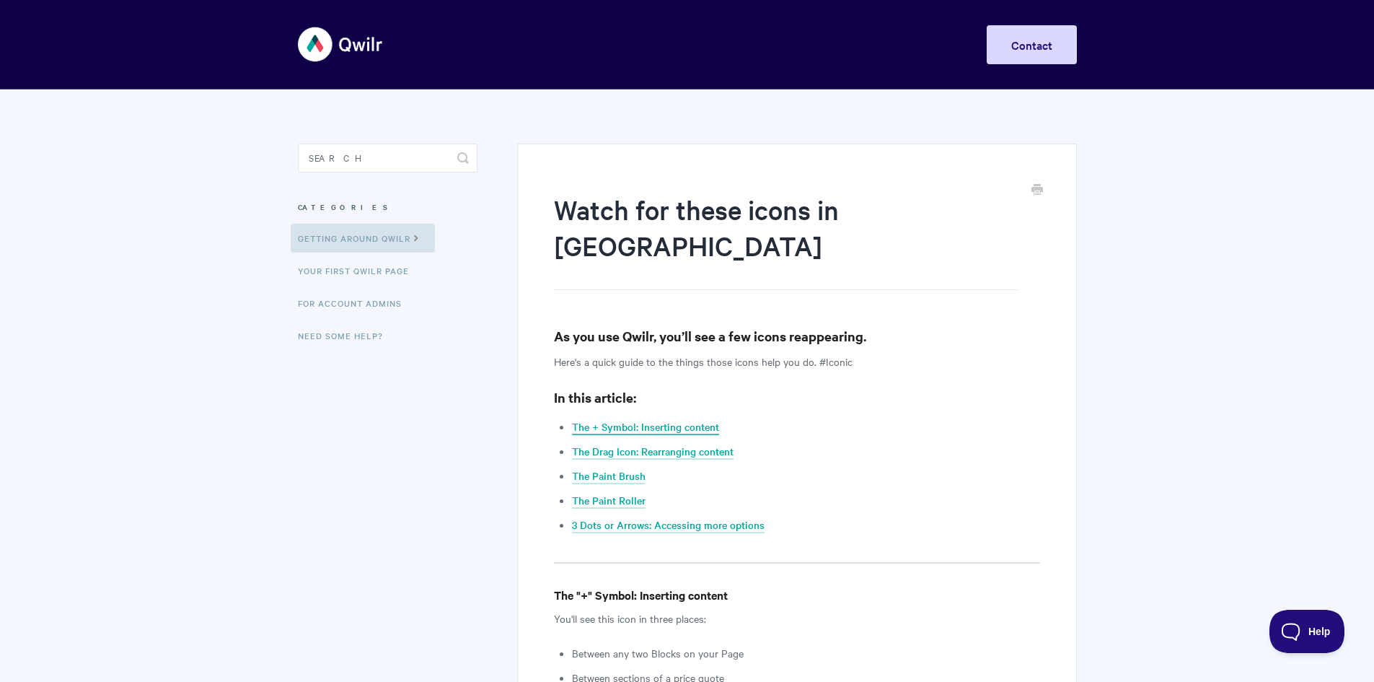 The width and height of the screenshot is (1374, 682). What do you see at coordinates (1037, 190) in the screenshot?
I see `a: Print this Article` at bounding box center [1037, 190].